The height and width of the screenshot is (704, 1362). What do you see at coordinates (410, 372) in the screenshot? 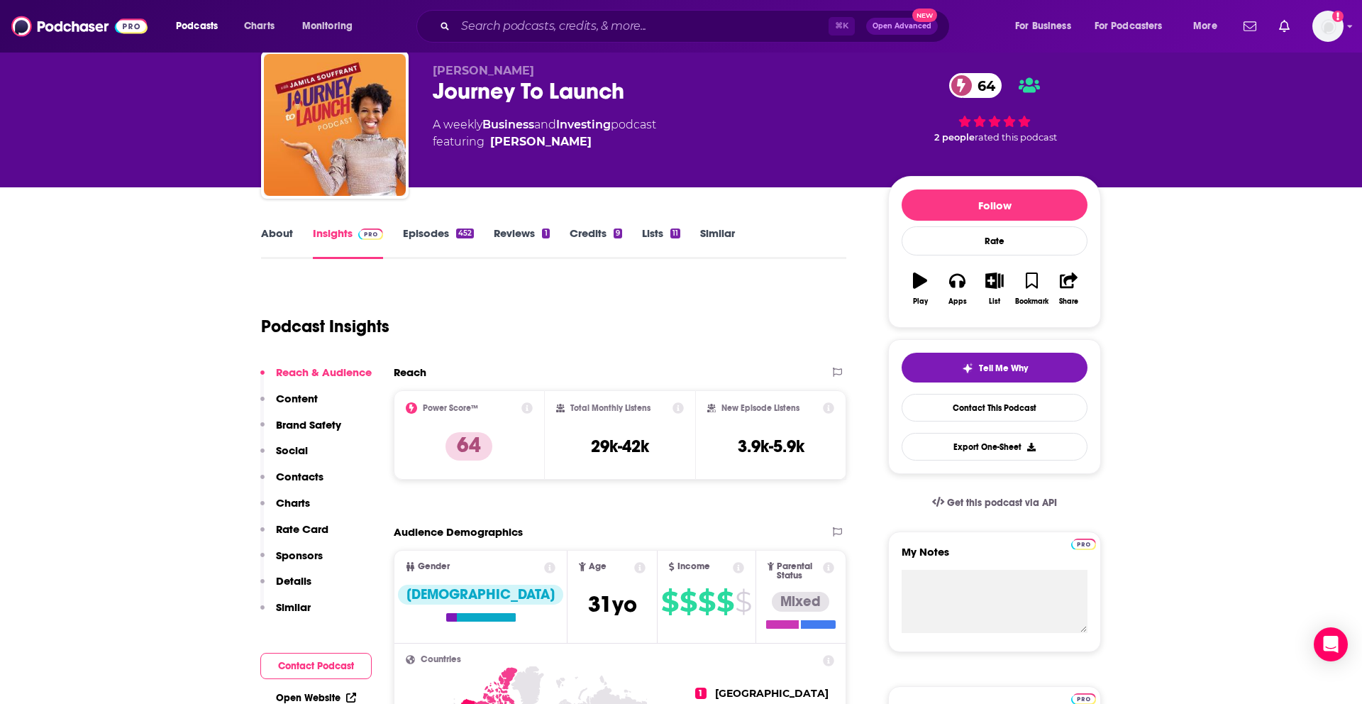
I see `h2: Reach` at bounding box center [410, 372].